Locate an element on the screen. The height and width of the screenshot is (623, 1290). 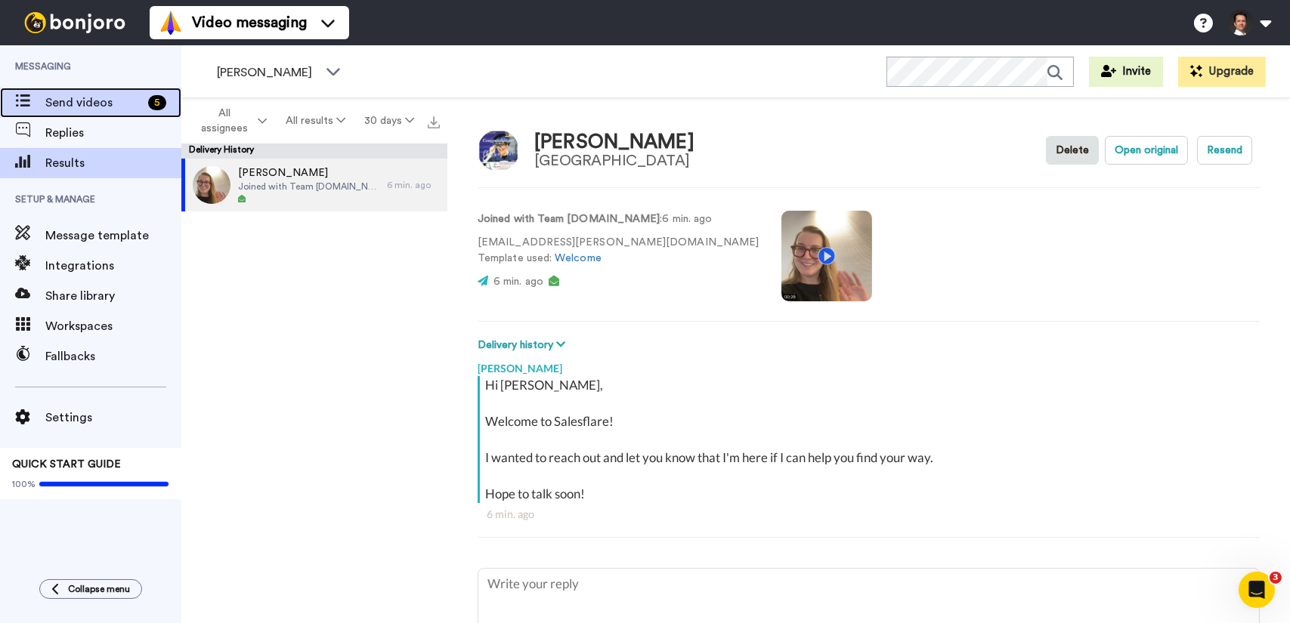
div: Delivery History is located at coordinates (314, 151).